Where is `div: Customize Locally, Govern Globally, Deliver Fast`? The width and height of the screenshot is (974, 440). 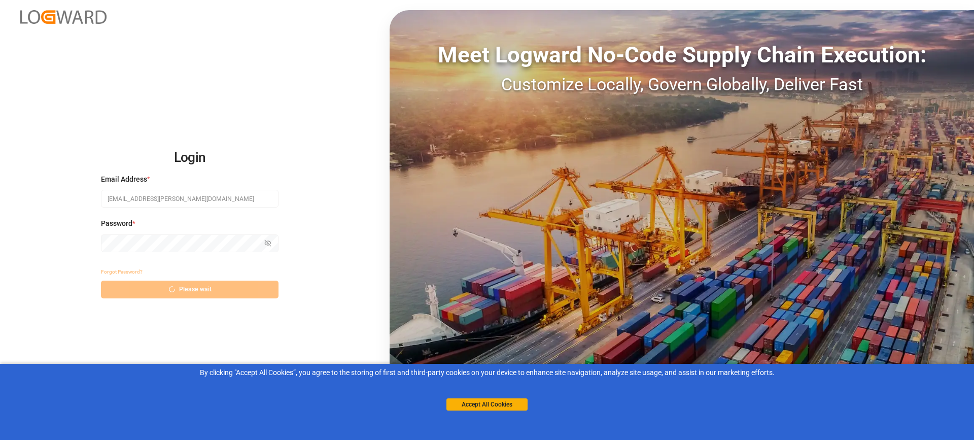 div: Customize Locally, Govern Globally, Deliver Fast is located at coordinates (681, 84).